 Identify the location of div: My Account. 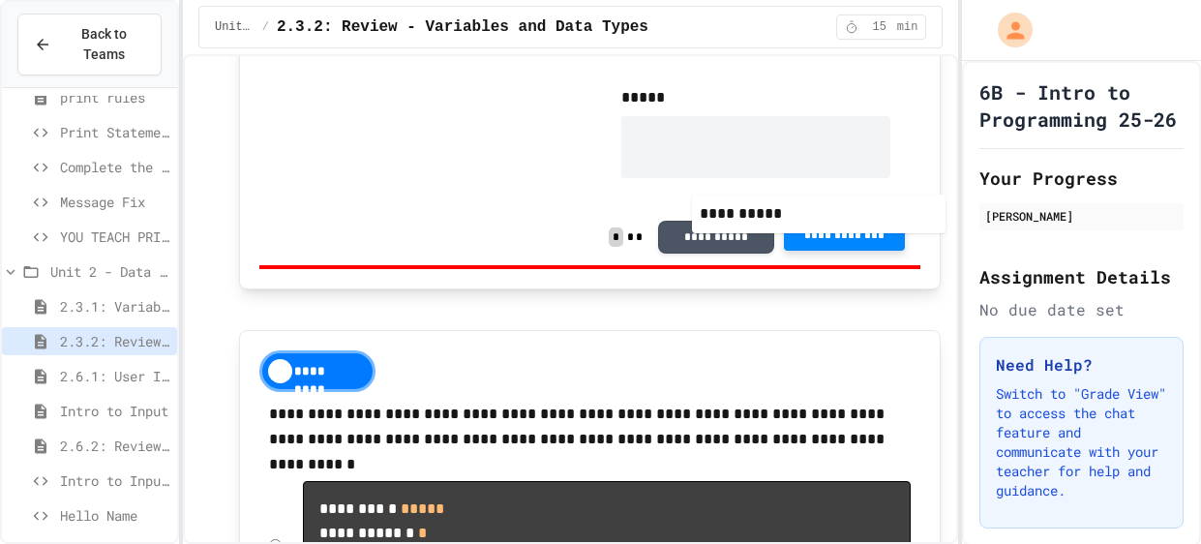
(1008, 30).